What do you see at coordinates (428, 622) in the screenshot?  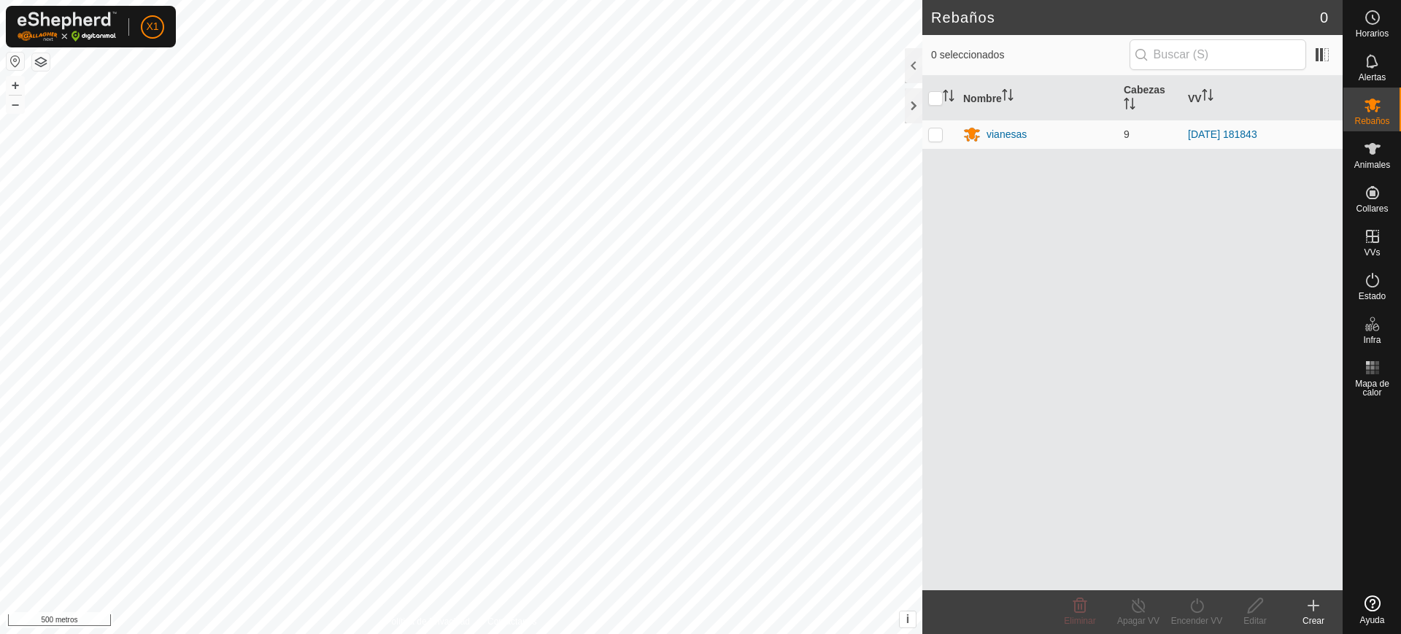 I see `a: Política de Privacidad` at bounding box center [428, 622].